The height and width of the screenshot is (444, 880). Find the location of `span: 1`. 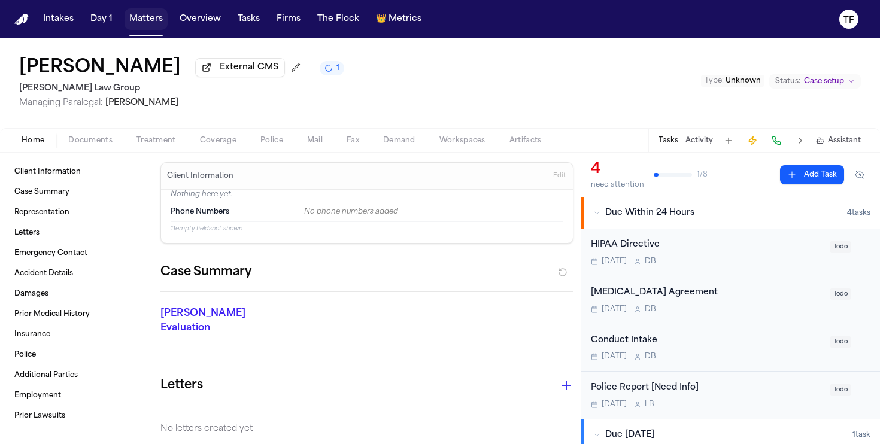

span: 1 is located at coordinates (338, 68).